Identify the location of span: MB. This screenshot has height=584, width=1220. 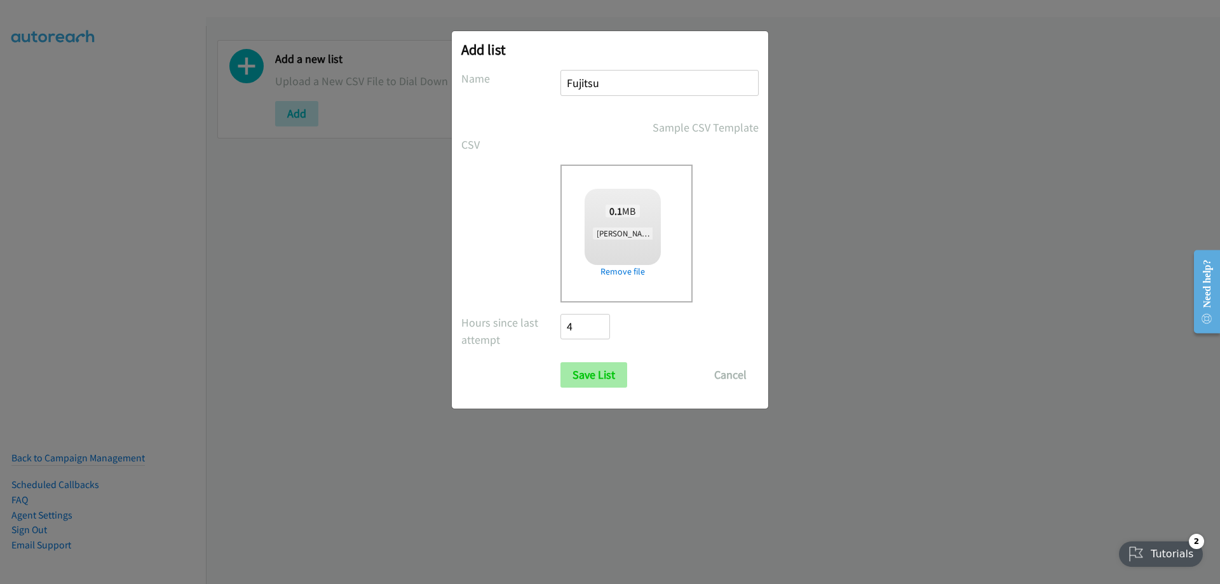
(623, 211).